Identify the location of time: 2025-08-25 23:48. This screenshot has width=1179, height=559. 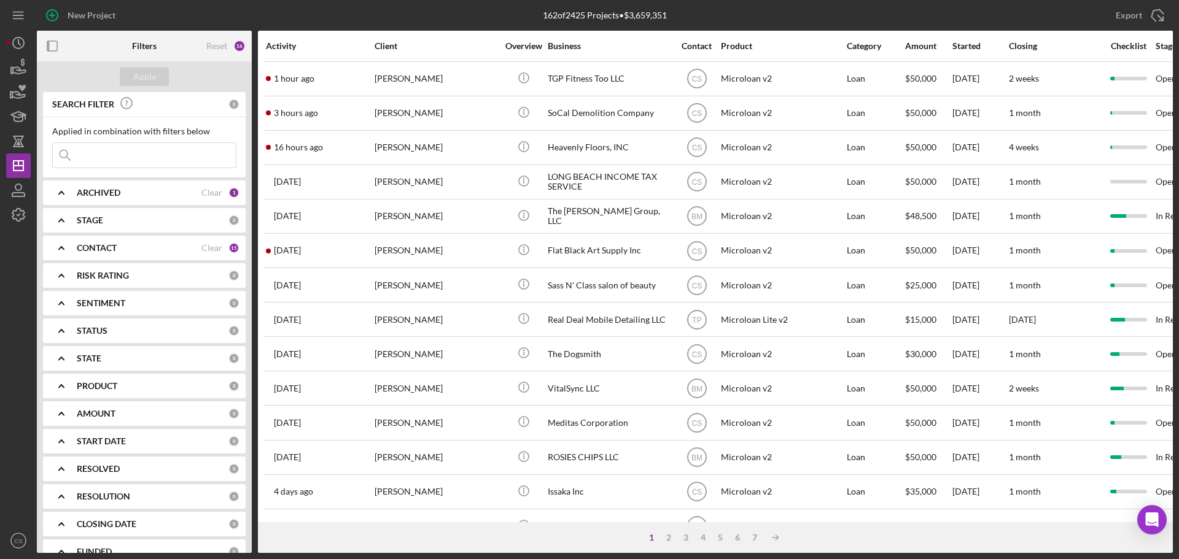
(287, 354).